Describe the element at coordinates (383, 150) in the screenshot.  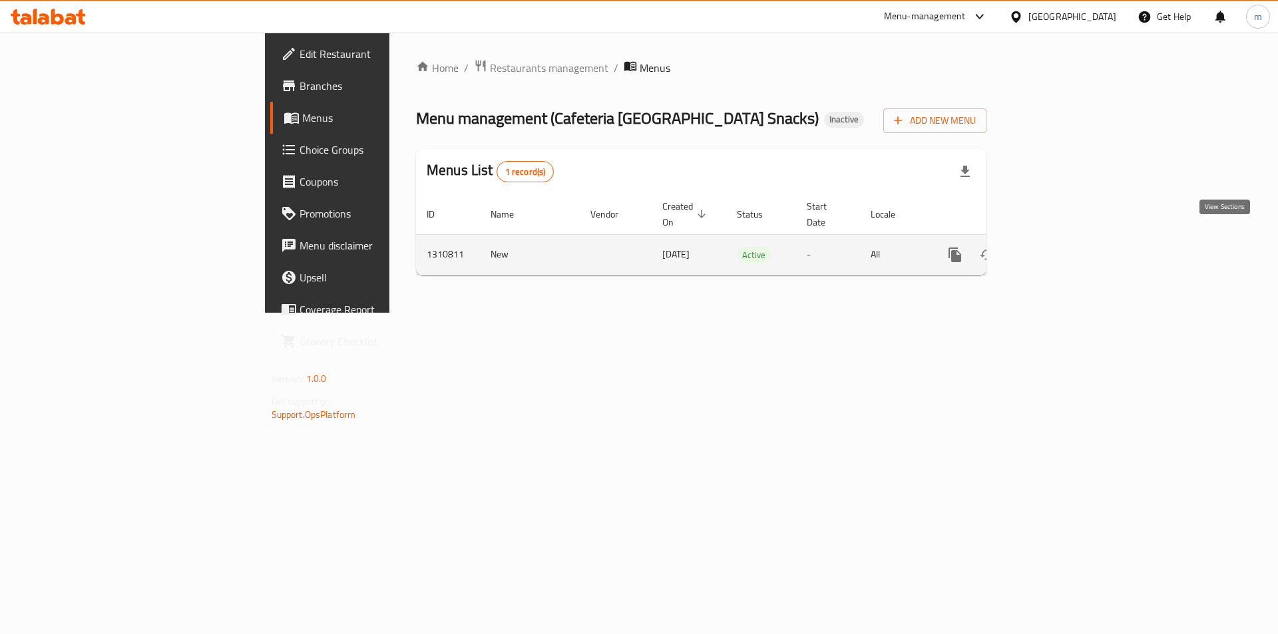
I see `span: Choice Groups` at that location.